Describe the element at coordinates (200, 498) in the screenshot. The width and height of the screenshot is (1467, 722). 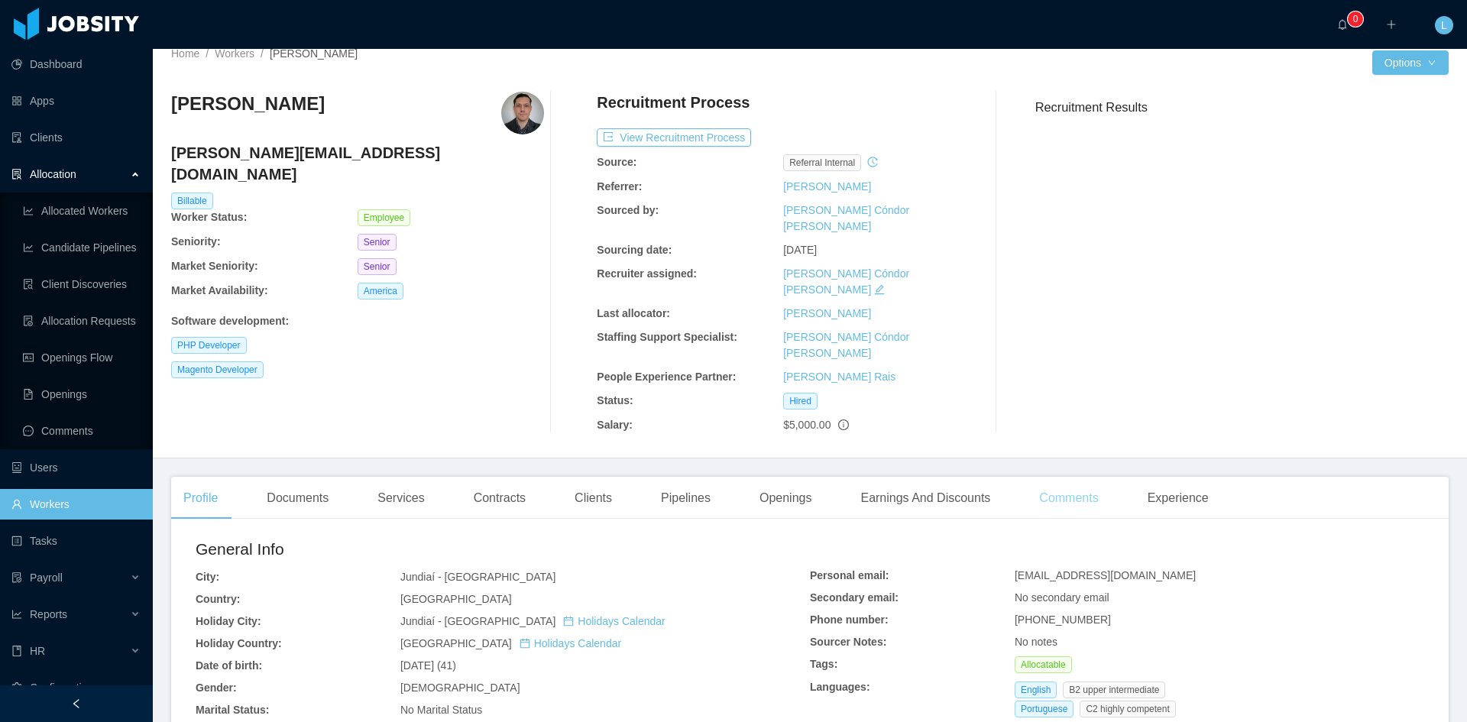
I see `div: Profile` at that location.